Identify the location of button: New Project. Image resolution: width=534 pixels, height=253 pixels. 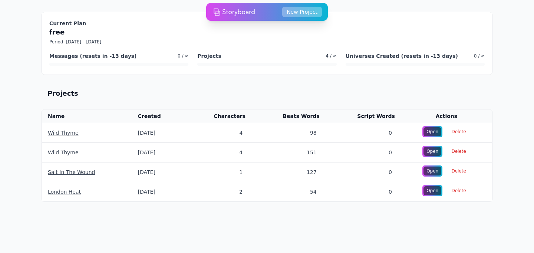
(302, 12).